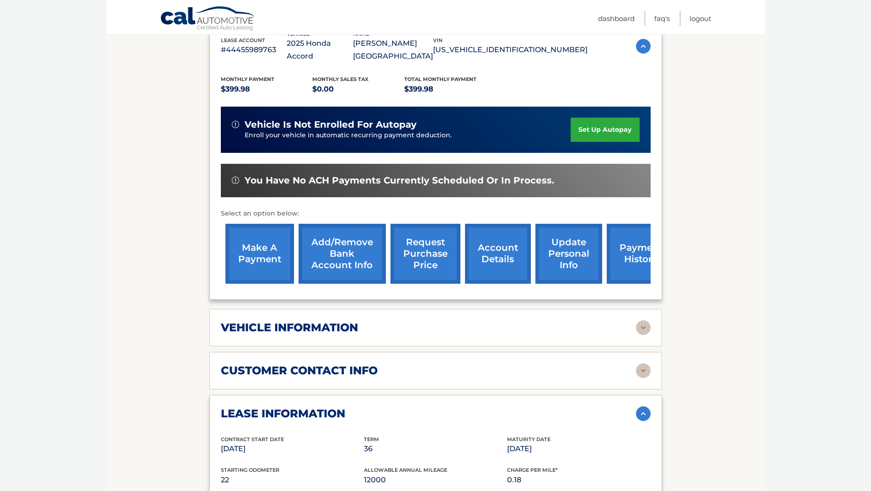  What do you see at coordinates (243, 40) in the screenshot?
I see `span: lease account` at bounding box center [243, 40].